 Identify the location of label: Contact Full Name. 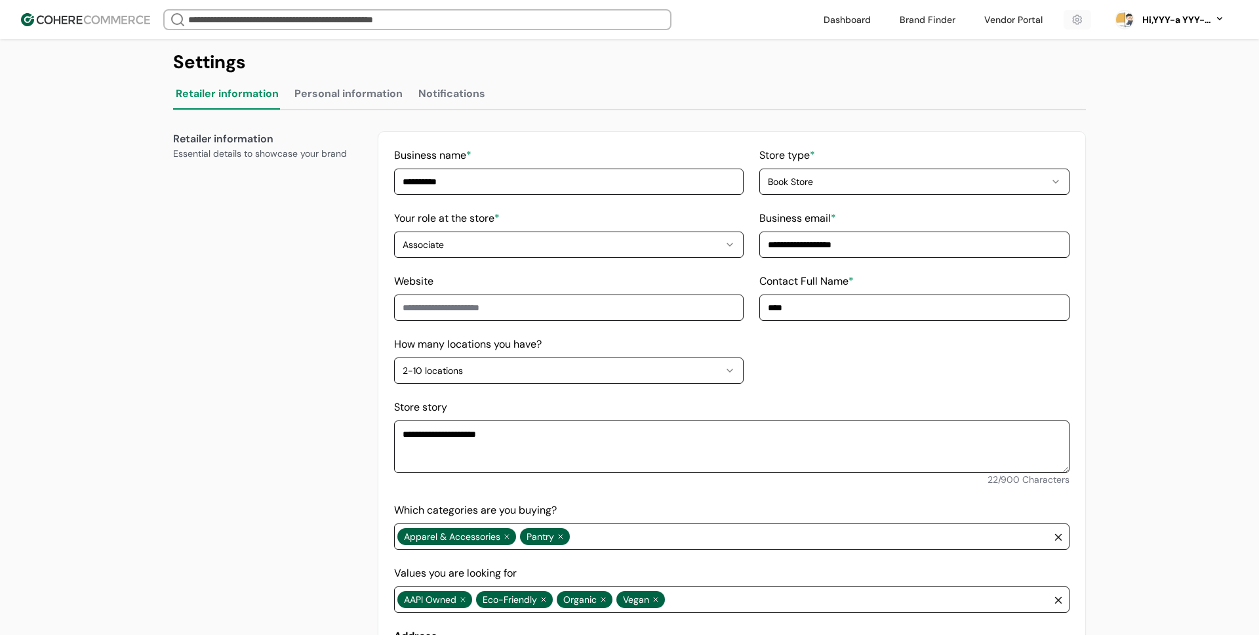
(807, 281).